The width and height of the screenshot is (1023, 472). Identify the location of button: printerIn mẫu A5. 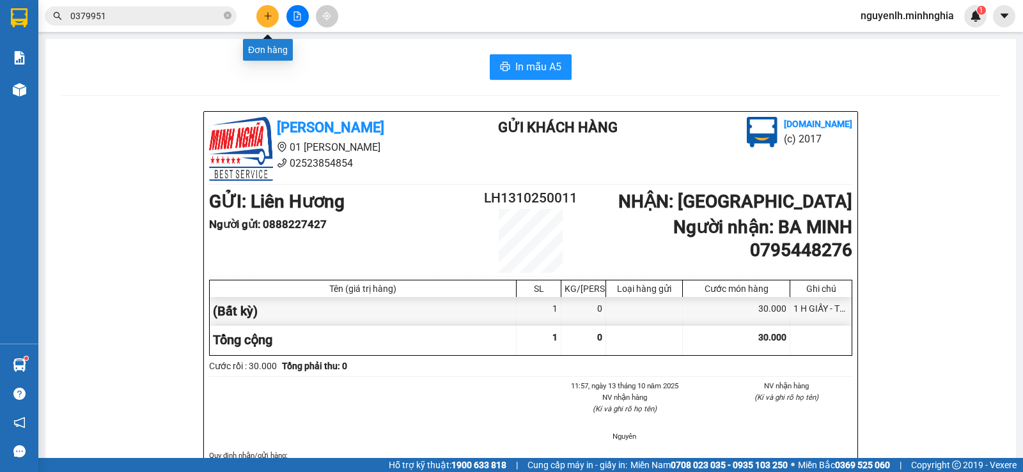
(531, 67).